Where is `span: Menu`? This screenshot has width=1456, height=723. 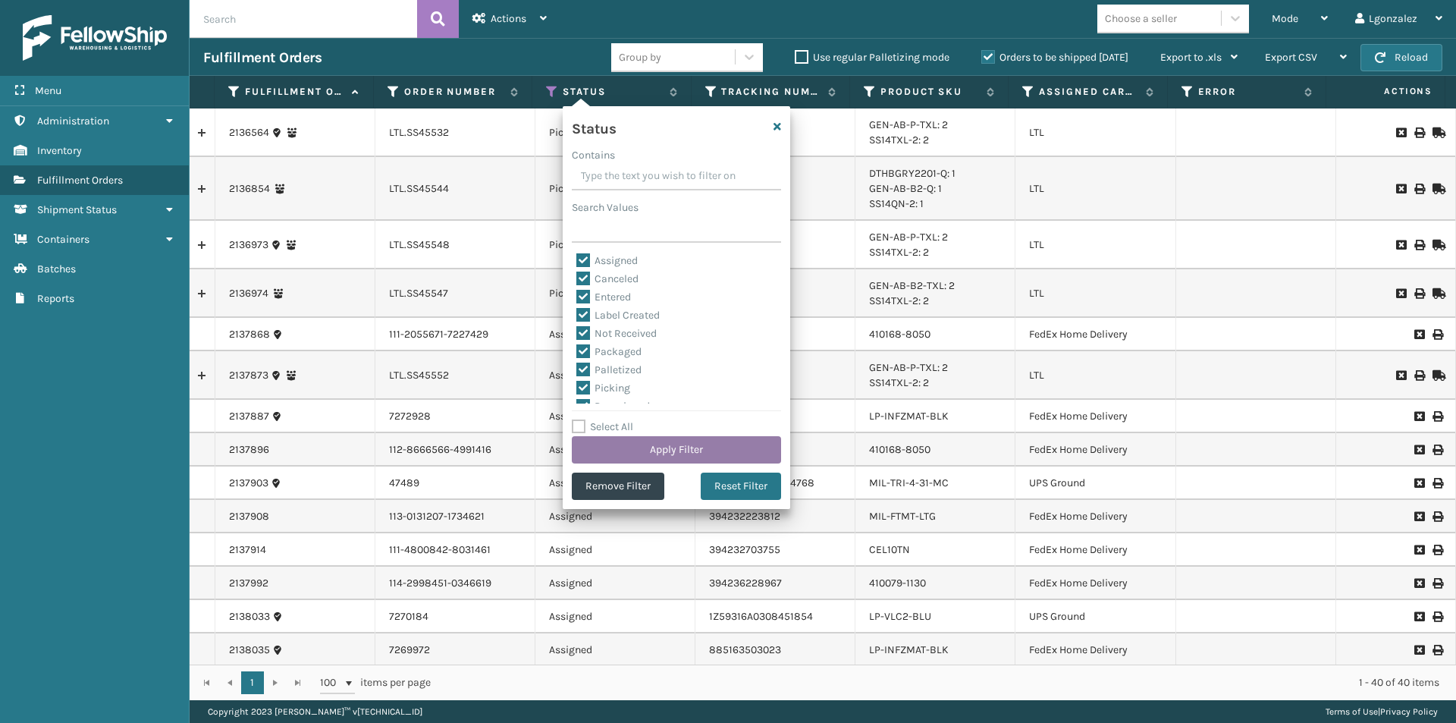 span: Menu is located at coordinates (48, 90).